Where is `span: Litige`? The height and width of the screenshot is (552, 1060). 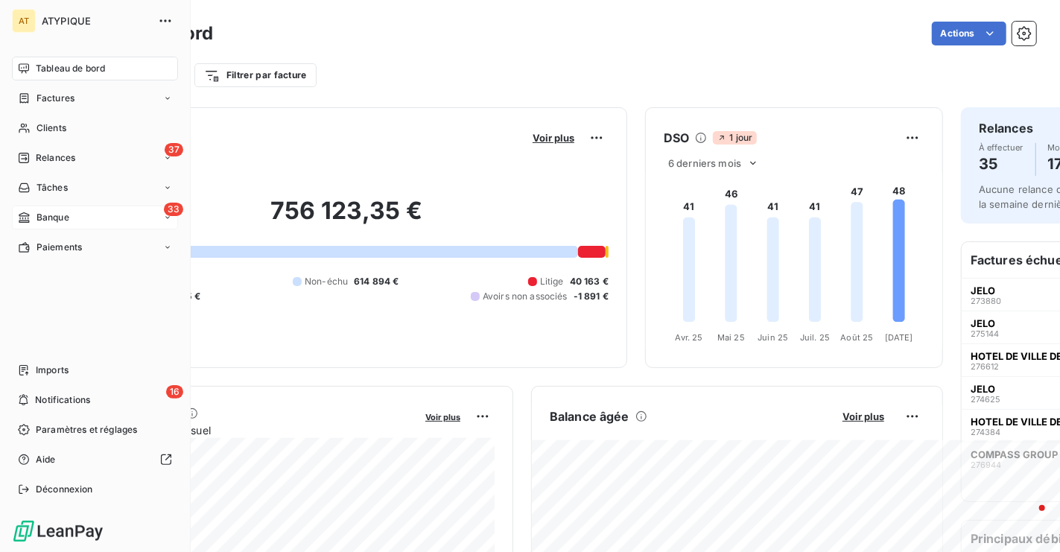 span: Litige is located at coordinates (552, 282).